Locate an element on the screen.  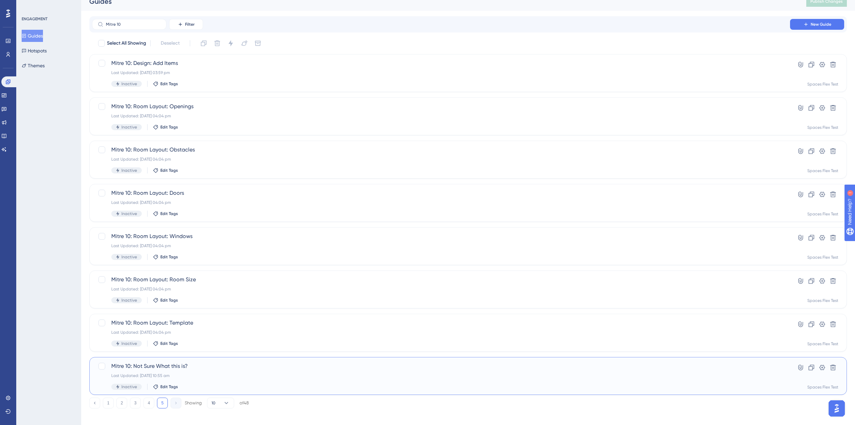
button: 1 is located at coordinates (108, 403).